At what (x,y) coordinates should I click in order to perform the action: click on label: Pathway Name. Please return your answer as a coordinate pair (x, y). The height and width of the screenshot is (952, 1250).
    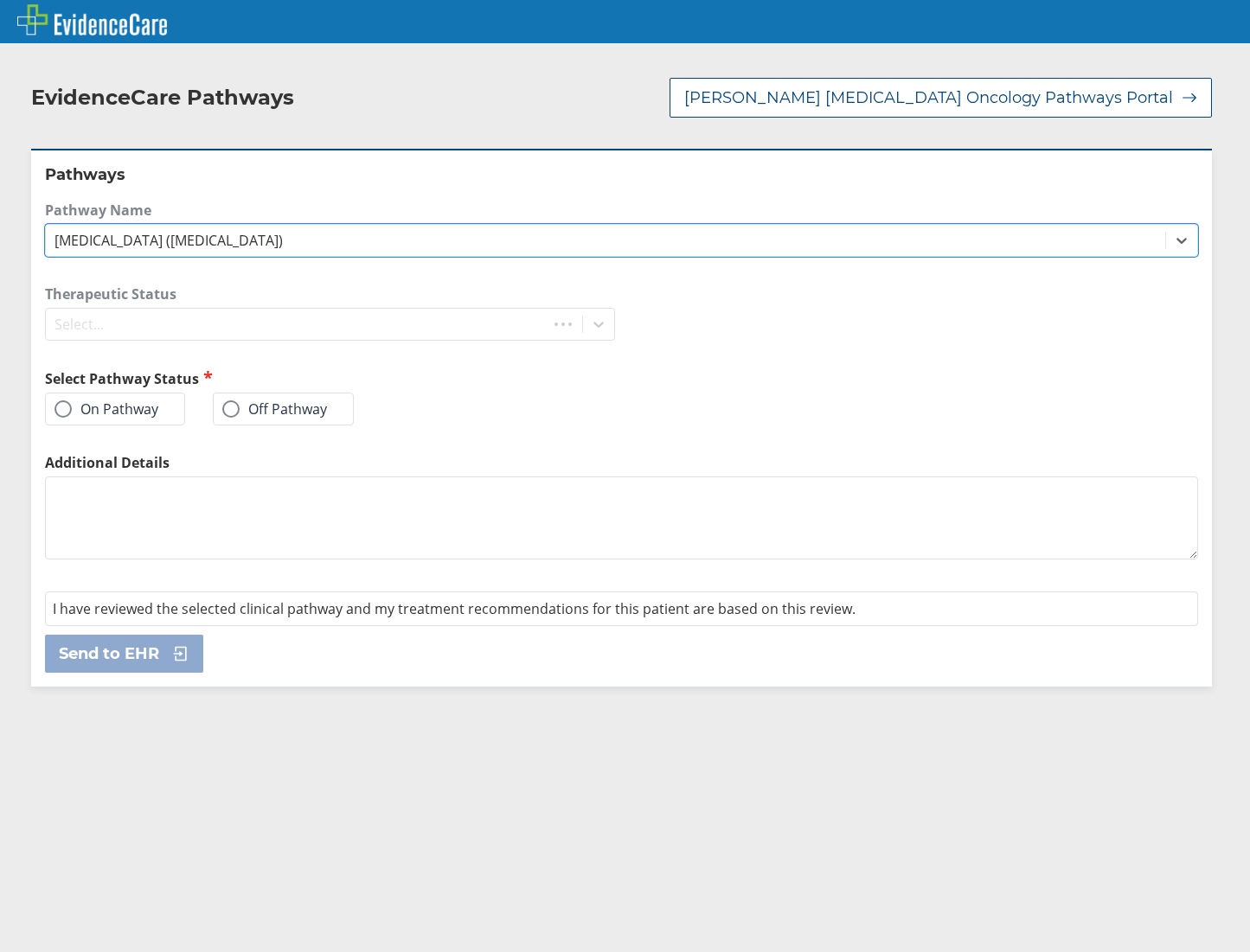
    Looking at the image, I should click on (621, 210).